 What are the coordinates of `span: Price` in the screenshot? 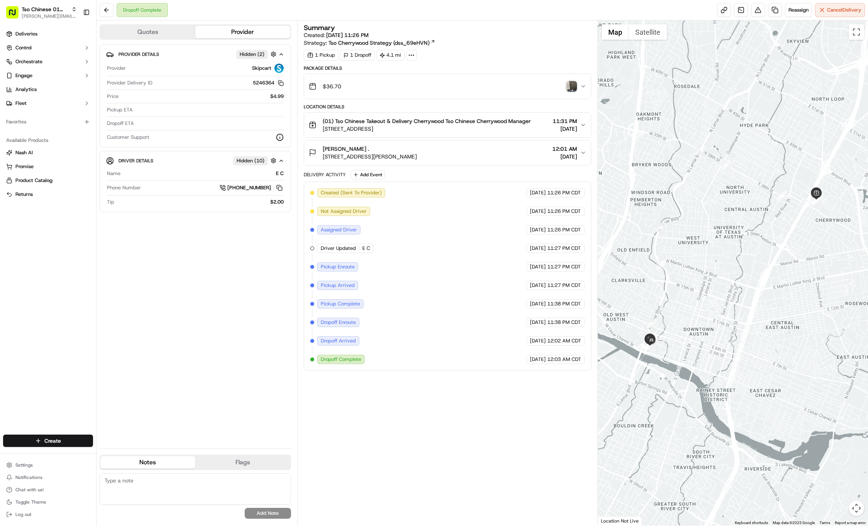 It's located at (113, 96).